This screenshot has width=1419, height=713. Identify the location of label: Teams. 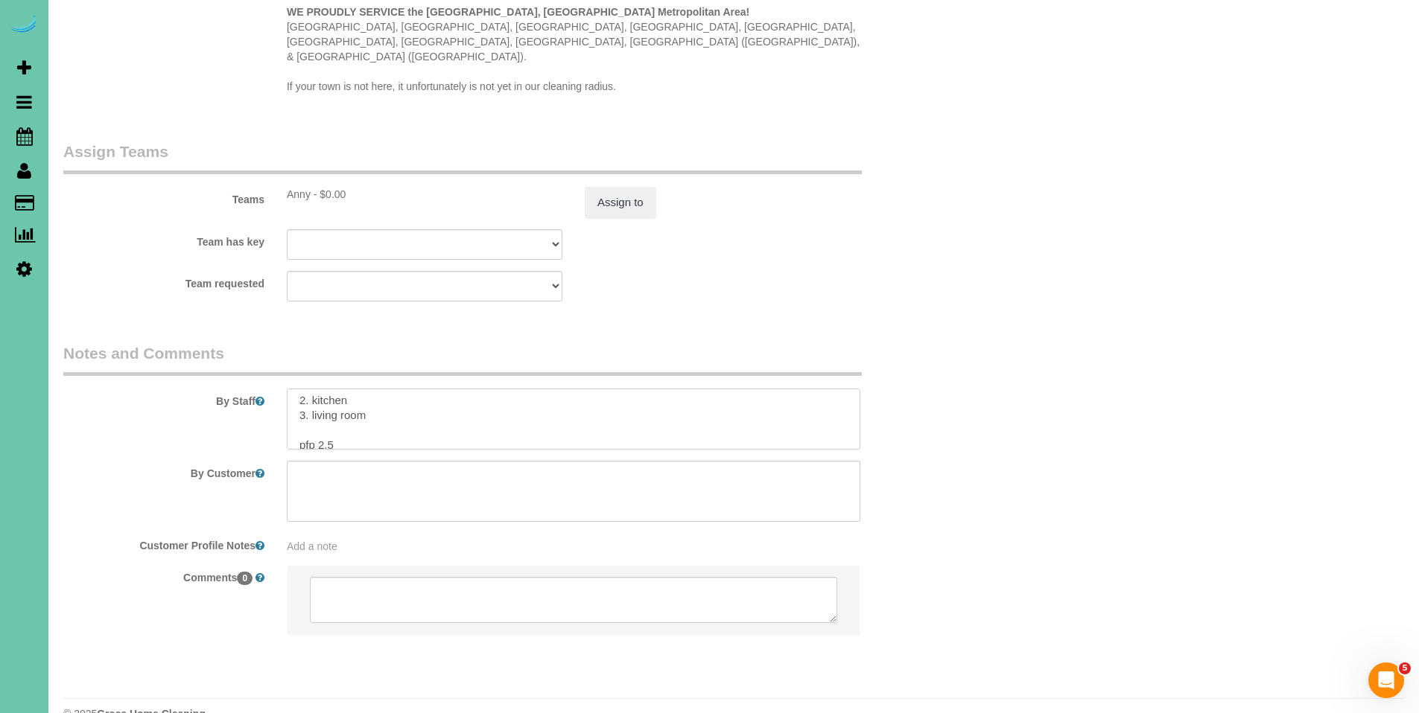
(164, 197).